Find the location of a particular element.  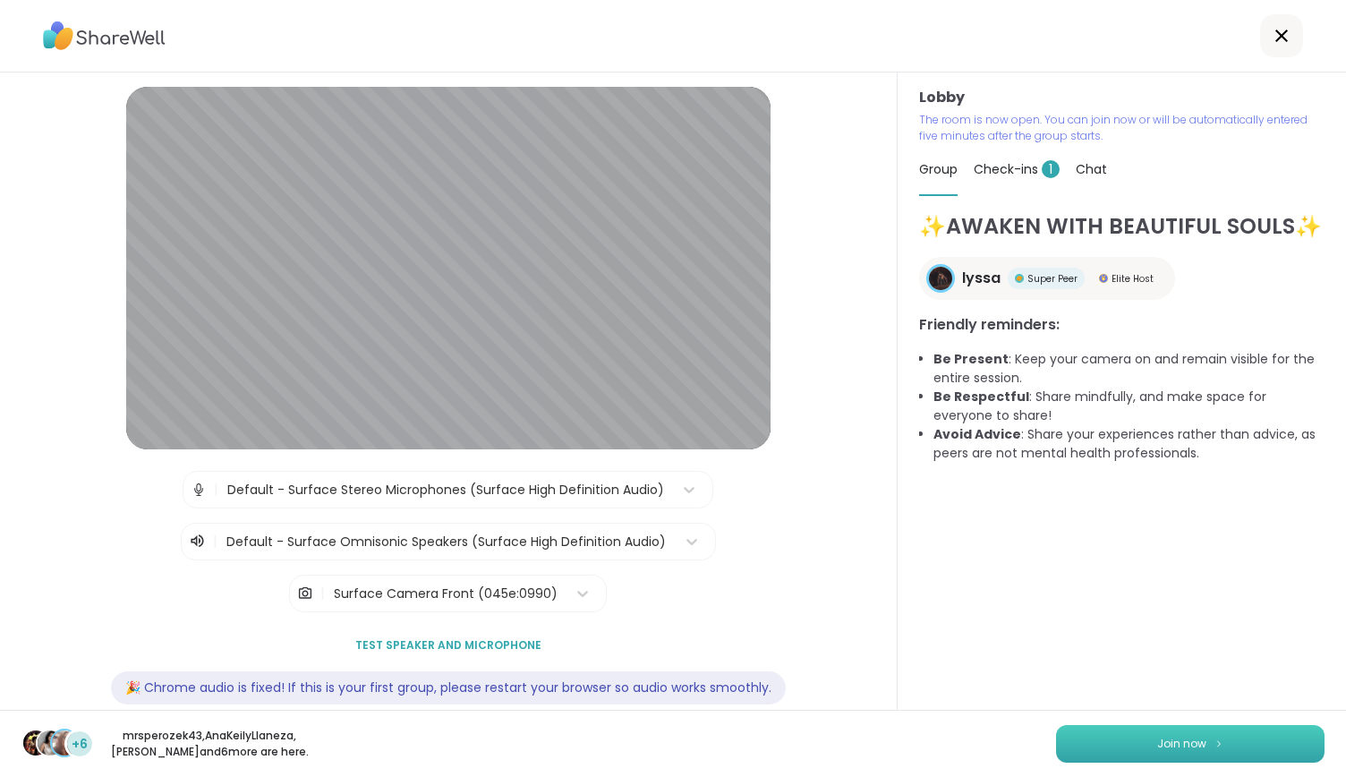

span: Chat is located at coordinates (1091, 169).